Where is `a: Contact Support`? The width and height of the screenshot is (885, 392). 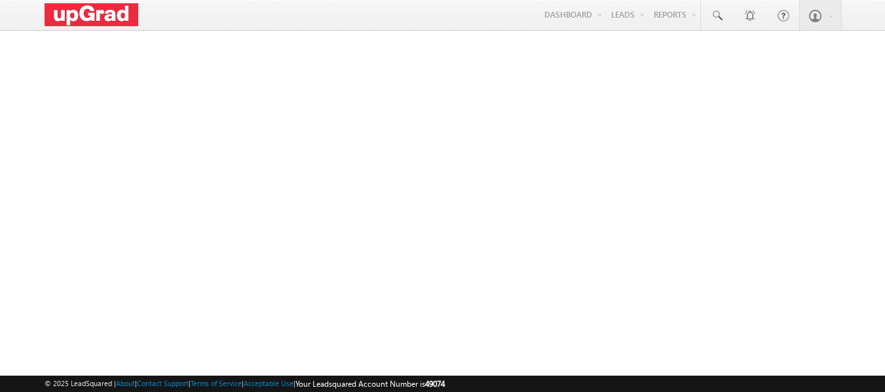 a: Contact Support is located at coordinates (162, 383).